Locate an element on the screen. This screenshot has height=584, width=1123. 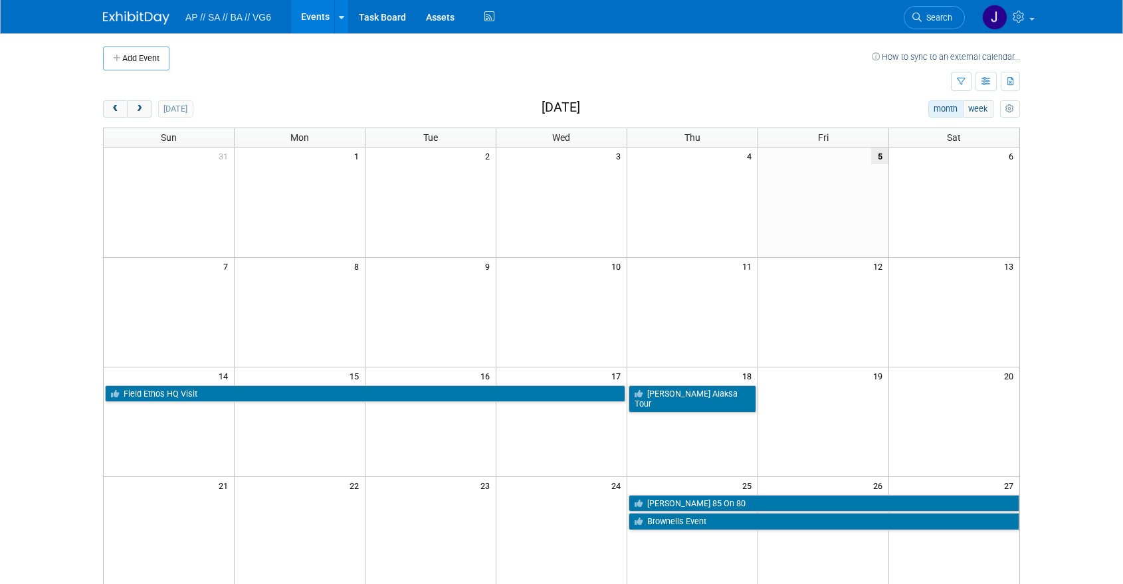
span: Thu is located at coordinates (693, 138).